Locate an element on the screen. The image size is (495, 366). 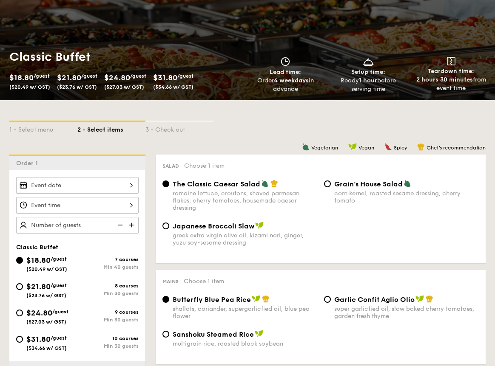
span: Lead time: is located at coordinates (285, 72).